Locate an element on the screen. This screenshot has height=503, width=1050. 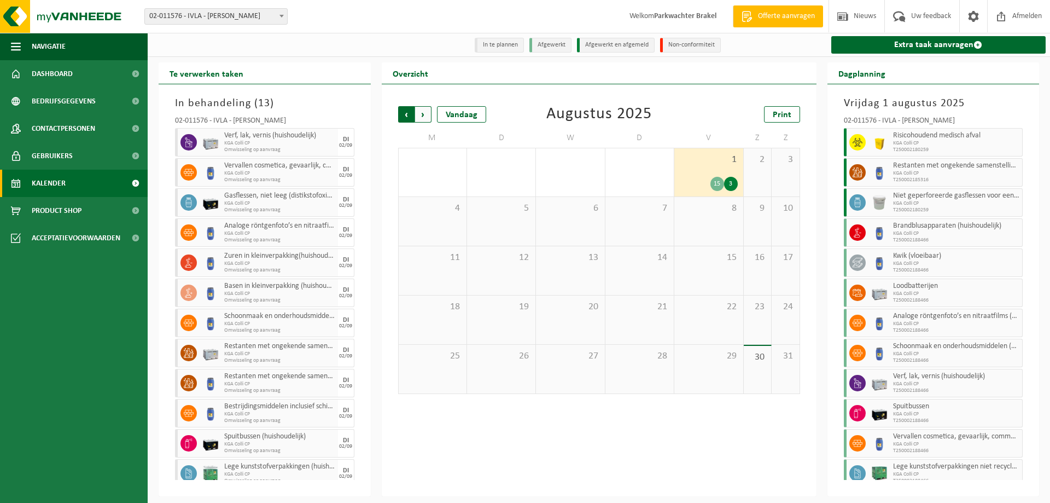
td: M is located at coordinates (433, 138).